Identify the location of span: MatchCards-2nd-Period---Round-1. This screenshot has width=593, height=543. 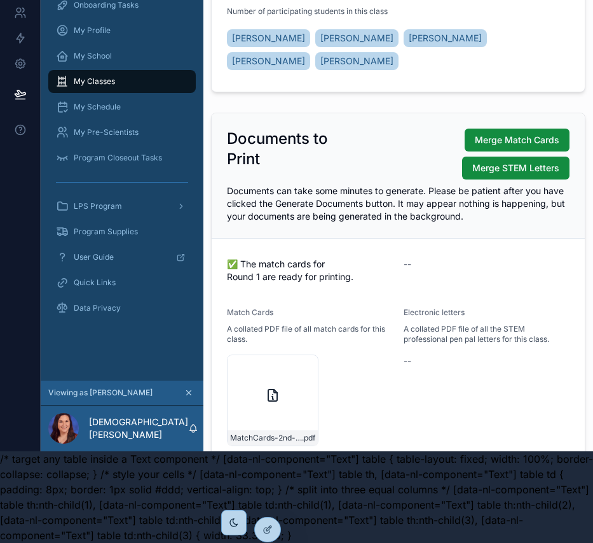
(266, 438).